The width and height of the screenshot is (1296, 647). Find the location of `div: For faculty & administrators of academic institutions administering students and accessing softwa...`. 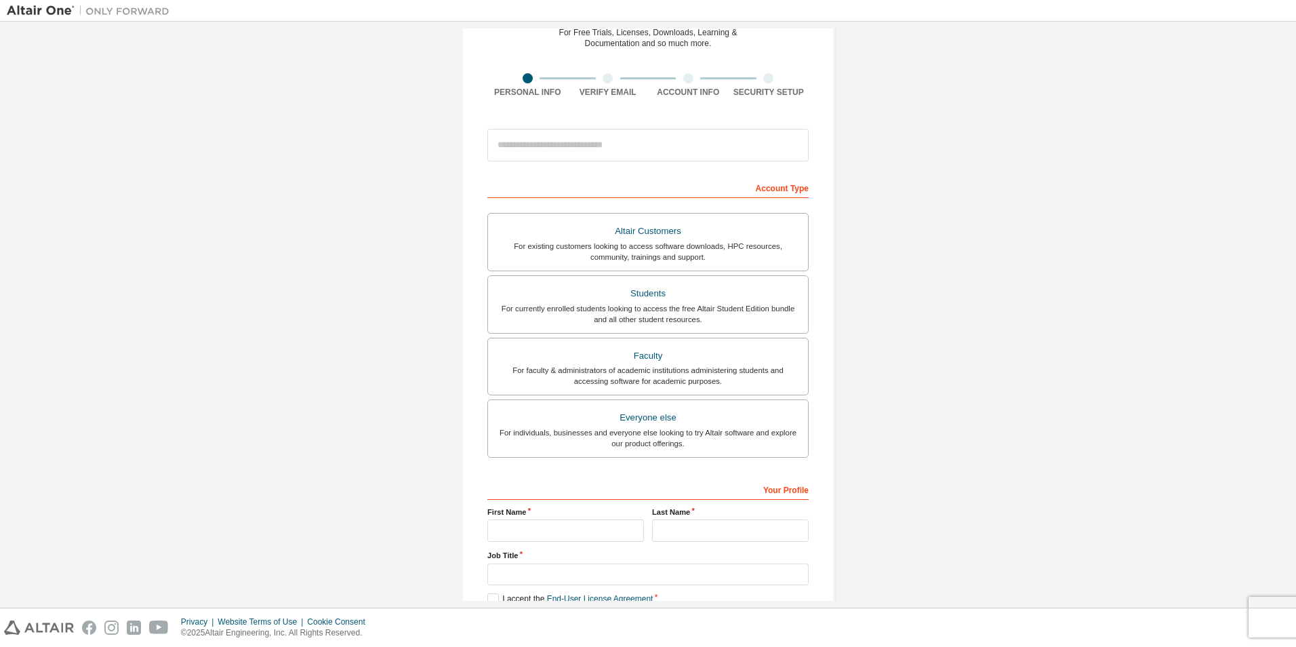

div: For faculty & administrators of academic institutions administering students and accessing softwa... is located at coordinates (648, 375).